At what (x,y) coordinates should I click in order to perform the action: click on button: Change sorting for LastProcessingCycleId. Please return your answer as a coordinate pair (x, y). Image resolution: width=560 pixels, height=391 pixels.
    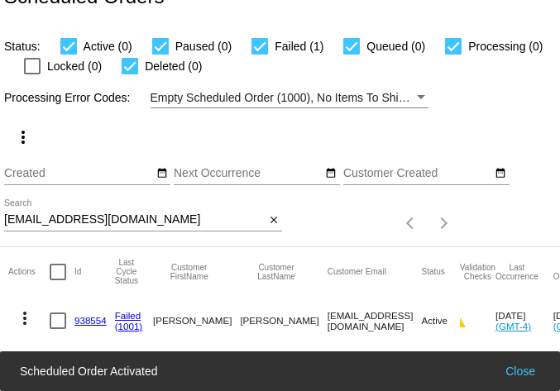
    Looking at the image, I should click on (127, 271).